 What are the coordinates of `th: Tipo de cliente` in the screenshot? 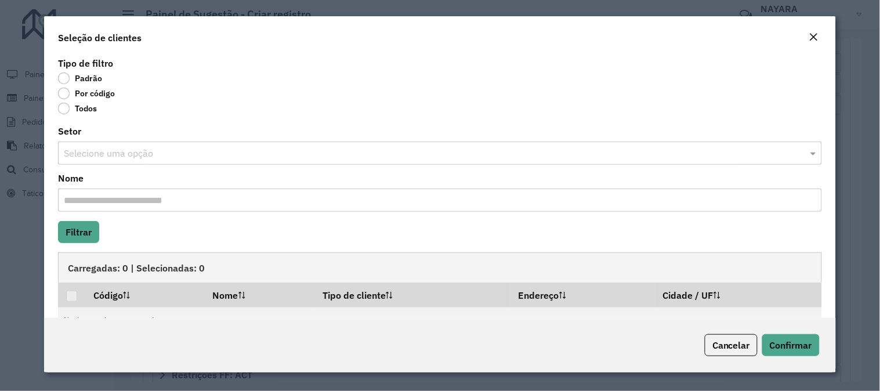 It's located at (413, 295).